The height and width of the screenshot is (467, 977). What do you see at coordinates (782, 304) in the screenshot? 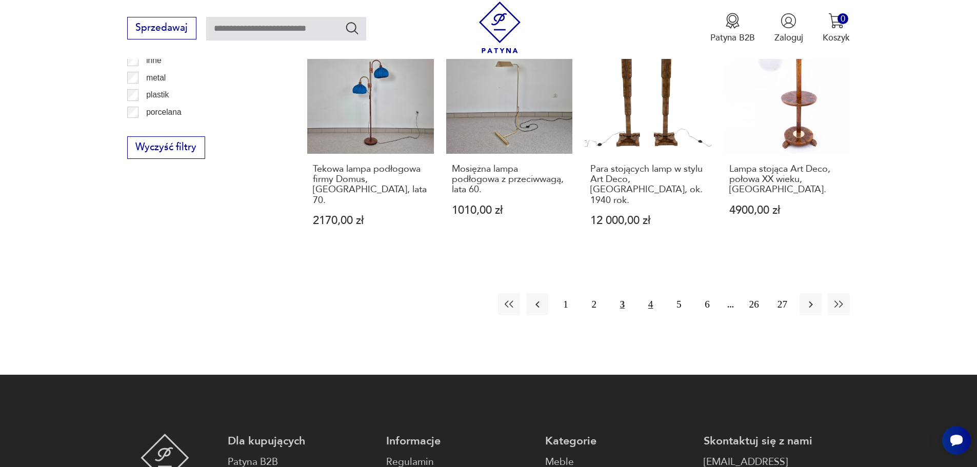
I see `button: 27` at bounding box center [782, 304].